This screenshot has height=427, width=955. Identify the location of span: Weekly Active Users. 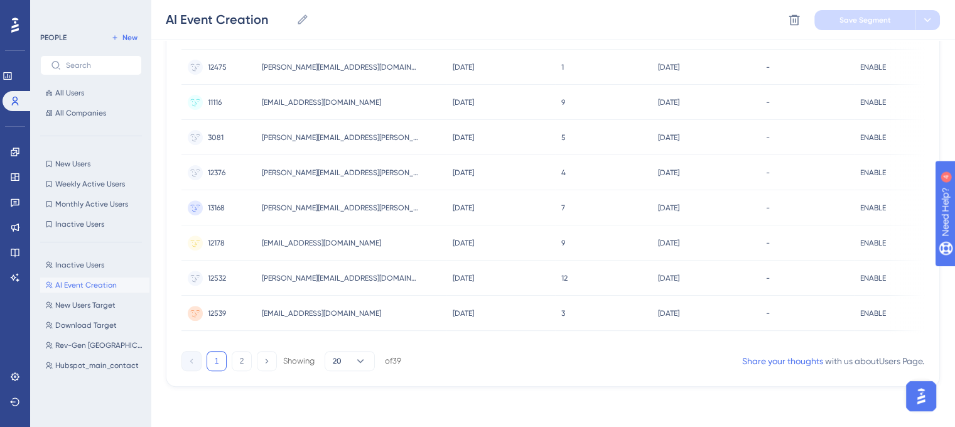
(90, 184).